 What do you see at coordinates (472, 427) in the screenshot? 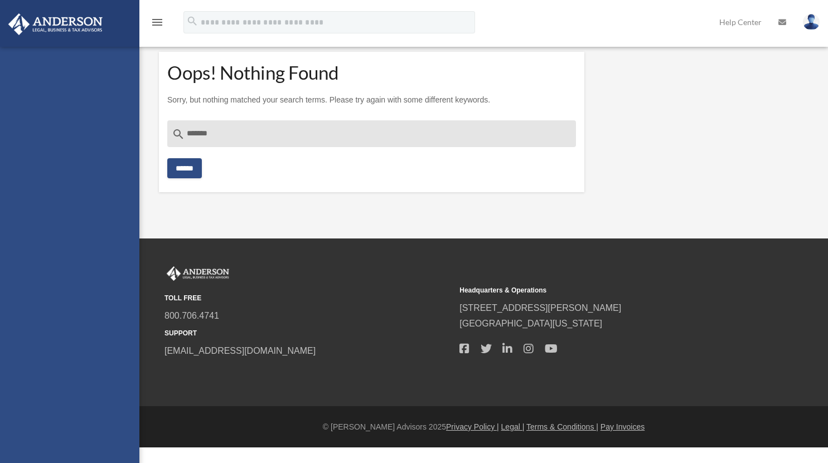
I see `a: Privacy Policy |` at bounding box center [472, 427].